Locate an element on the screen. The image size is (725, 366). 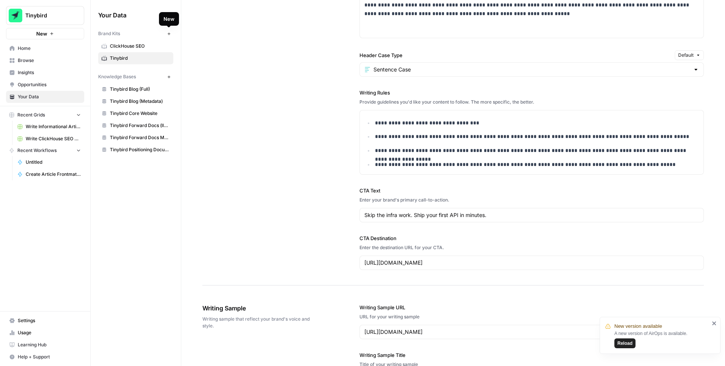
span: Brand Kits is located at coordinates (109, 34).